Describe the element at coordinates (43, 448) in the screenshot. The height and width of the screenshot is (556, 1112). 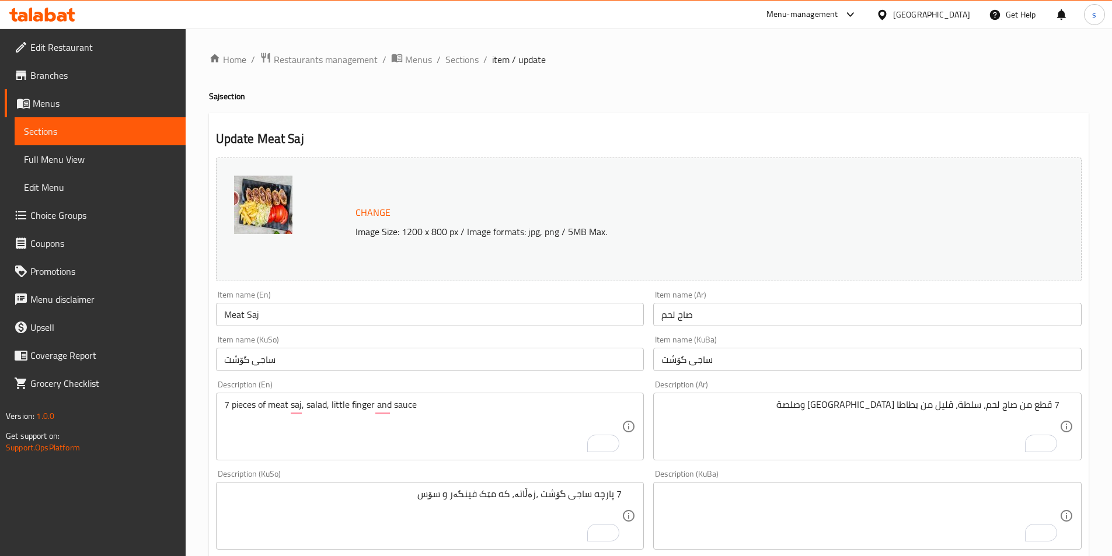
I see `a: Support.OpsPlatform` at that location.